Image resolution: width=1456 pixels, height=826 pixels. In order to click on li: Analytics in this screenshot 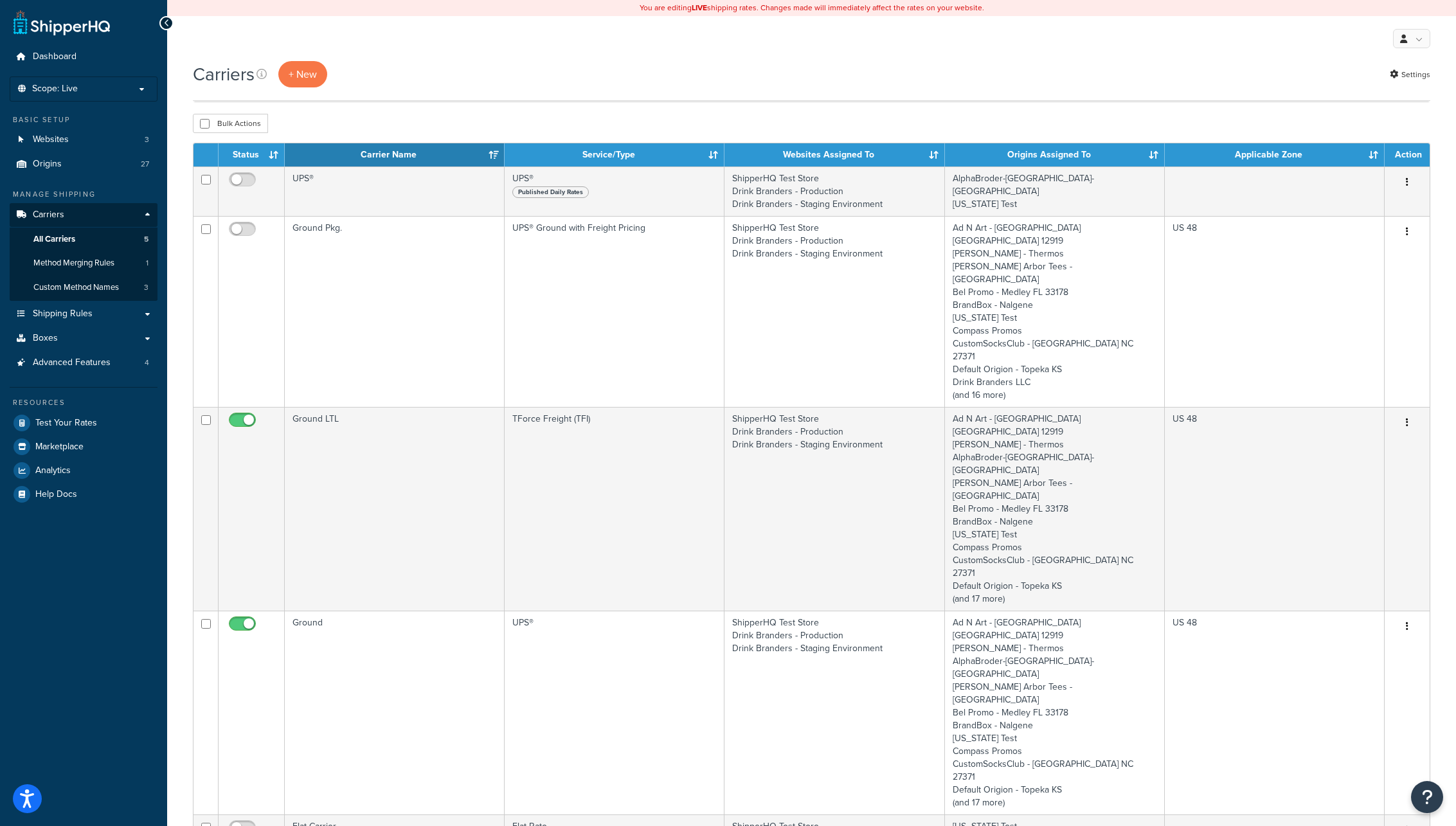, I will do `click(84, 471)`.